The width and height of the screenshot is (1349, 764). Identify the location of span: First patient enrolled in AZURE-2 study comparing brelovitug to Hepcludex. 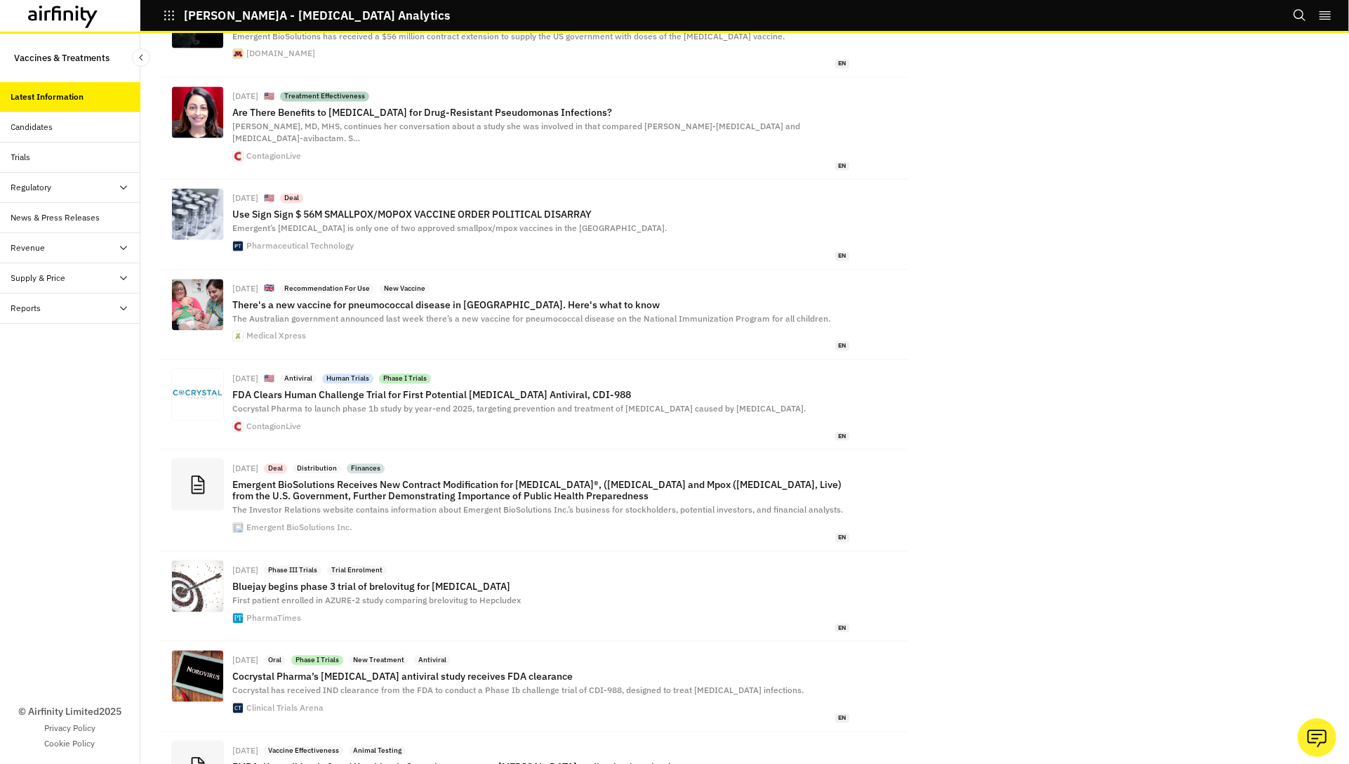
(376, 600).